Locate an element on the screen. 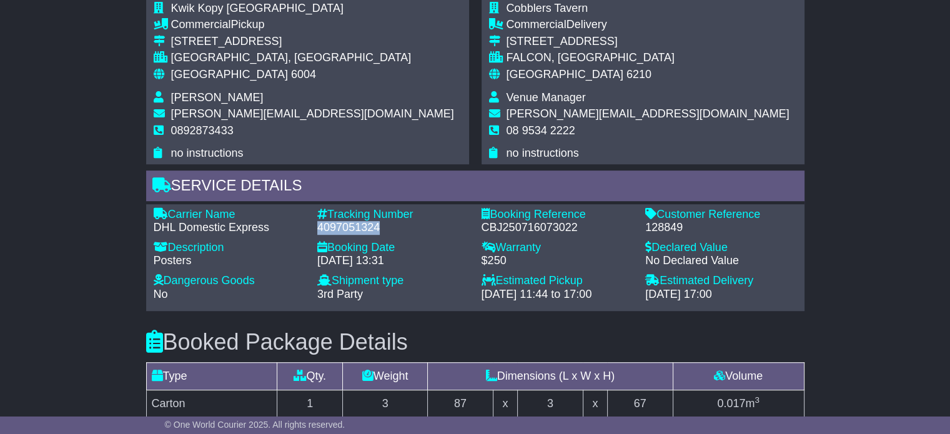 The width and height of the screenshot is (950, 434). div: 128849 is located at coordinates (721, 228).